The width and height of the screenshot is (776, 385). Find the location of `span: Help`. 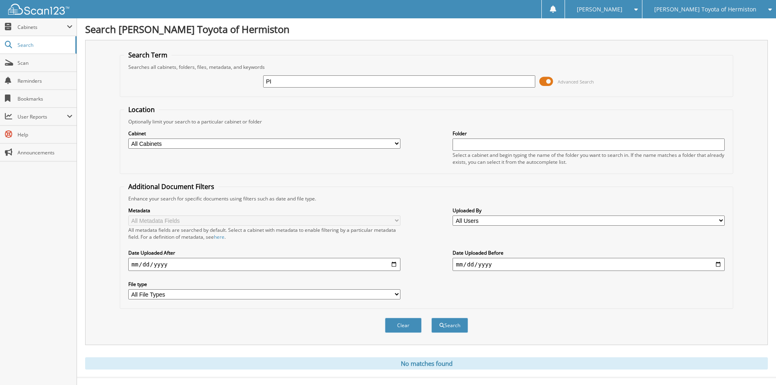

span: Help is located at coordinates (45, 134).